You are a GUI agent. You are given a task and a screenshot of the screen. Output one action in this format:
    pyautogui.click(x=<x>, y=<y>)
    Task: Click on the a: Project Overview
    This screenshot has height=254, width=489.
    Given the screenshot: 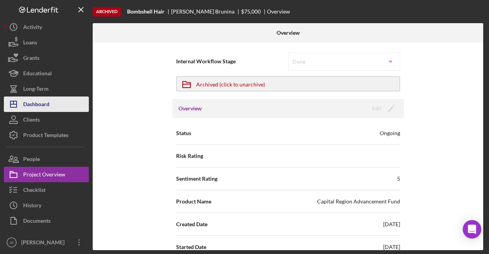 What is the action you would take?
    pyautogui.click(x=46, y=175)
    